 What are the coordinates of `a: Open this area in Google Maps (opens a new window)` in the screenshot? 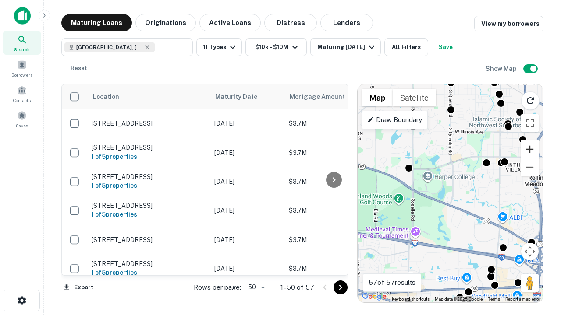 It's located at (374, 297).